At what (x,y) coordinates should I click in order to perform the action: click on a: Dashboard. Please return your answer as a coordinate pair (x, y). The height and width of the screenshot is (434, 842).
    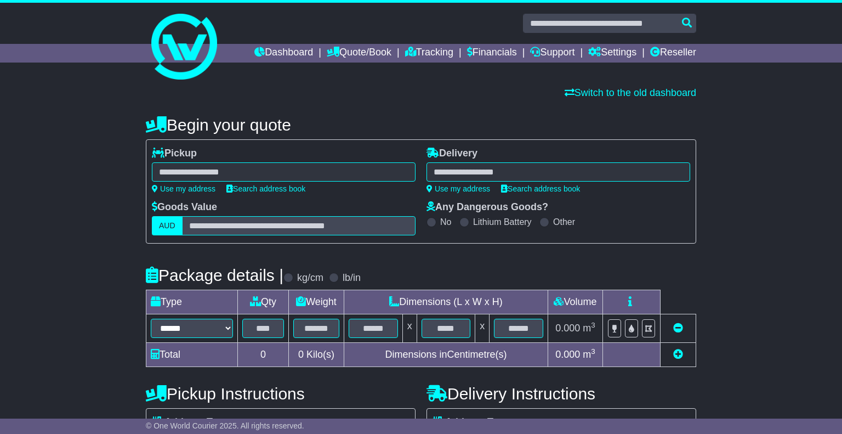
    Looking at the image, I should click on (284, 53).